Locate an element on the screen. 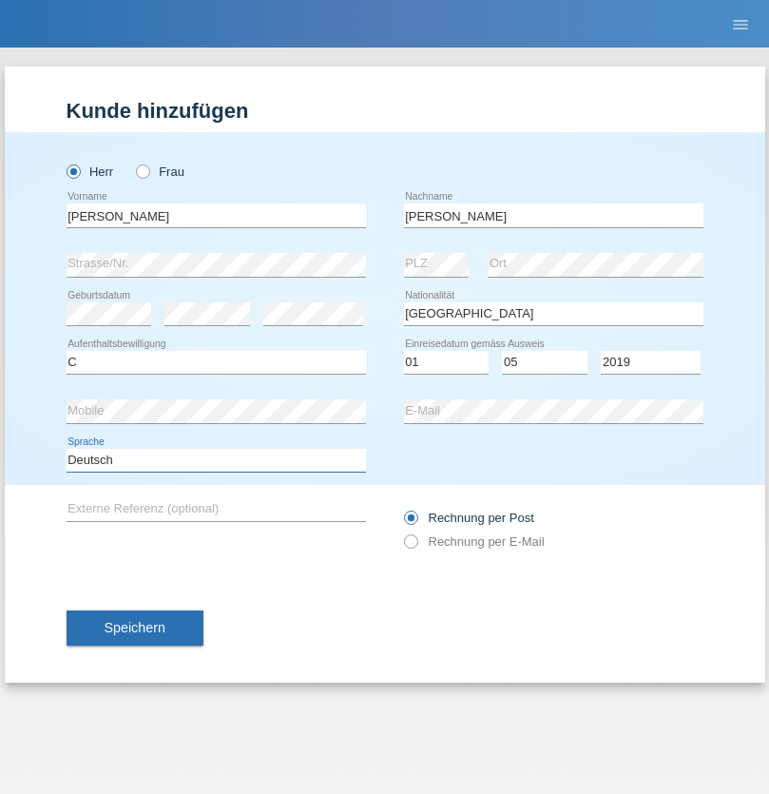  button: Speichern is located at coordinates (135, 628).